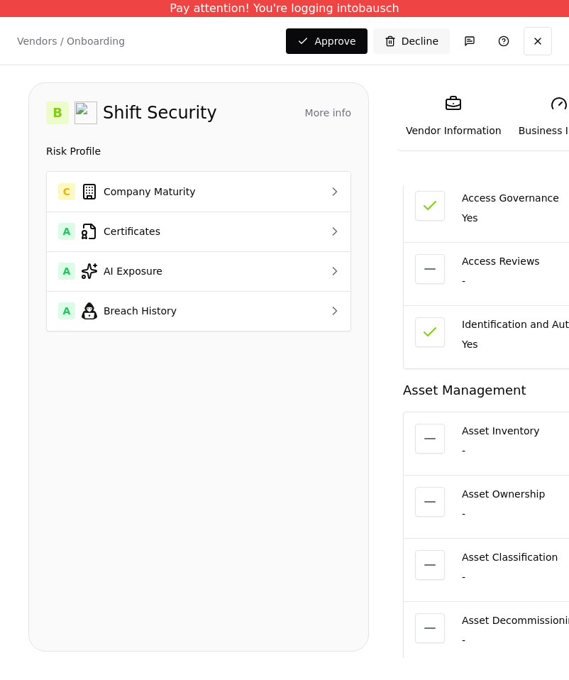 Image resolution: width=569 pixels, height=680 pixels. I want to click on div: Breach History, so click(174, 311).